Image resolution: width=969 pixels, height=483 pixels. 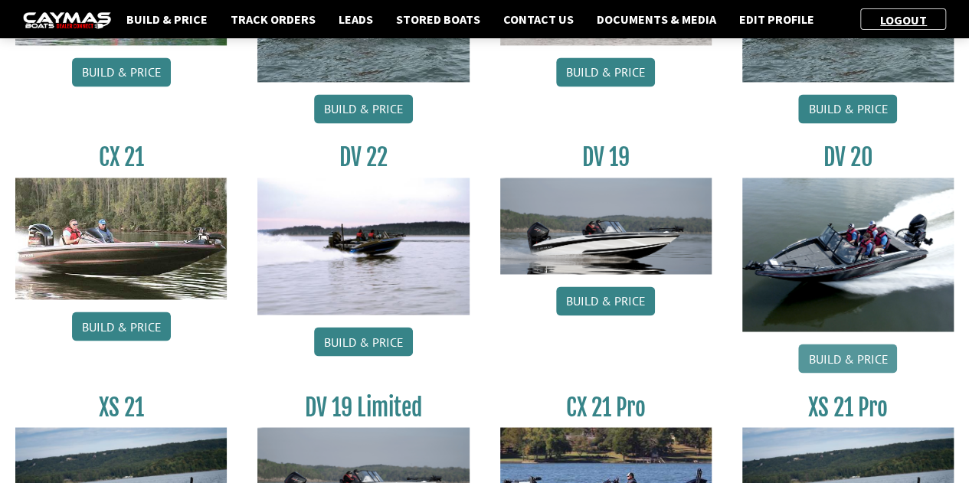 What do you see at coordinates (656, 19) in the screenshot?
I see `a: Documents & Media` at bounding box center [656, 19].